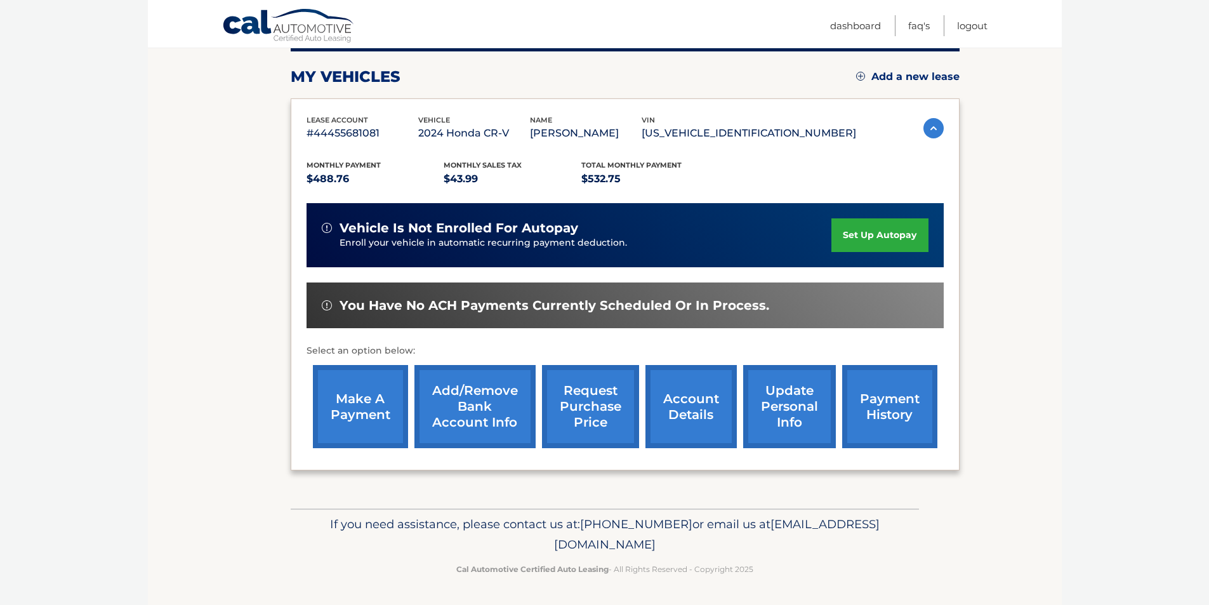 The width and height of the screenshot is (1209, 605). I want to click on span: You have no ACH payments currently scheduled or in process., so click(554, 305).